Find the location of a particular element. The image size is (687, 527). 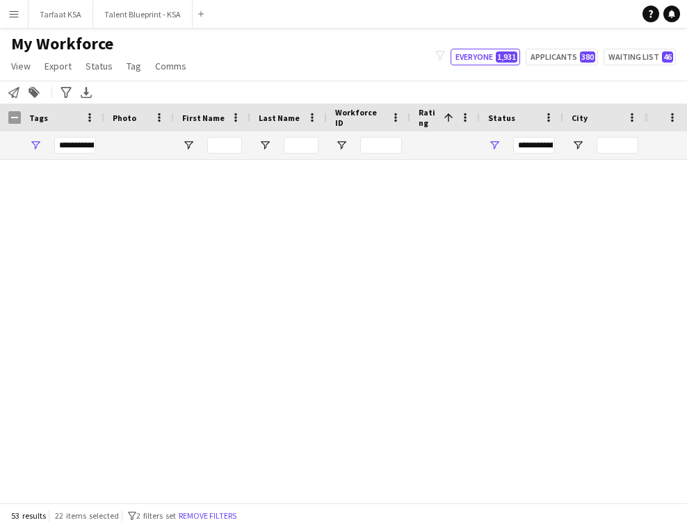

span: Tags is located at coordinates (38, 118).